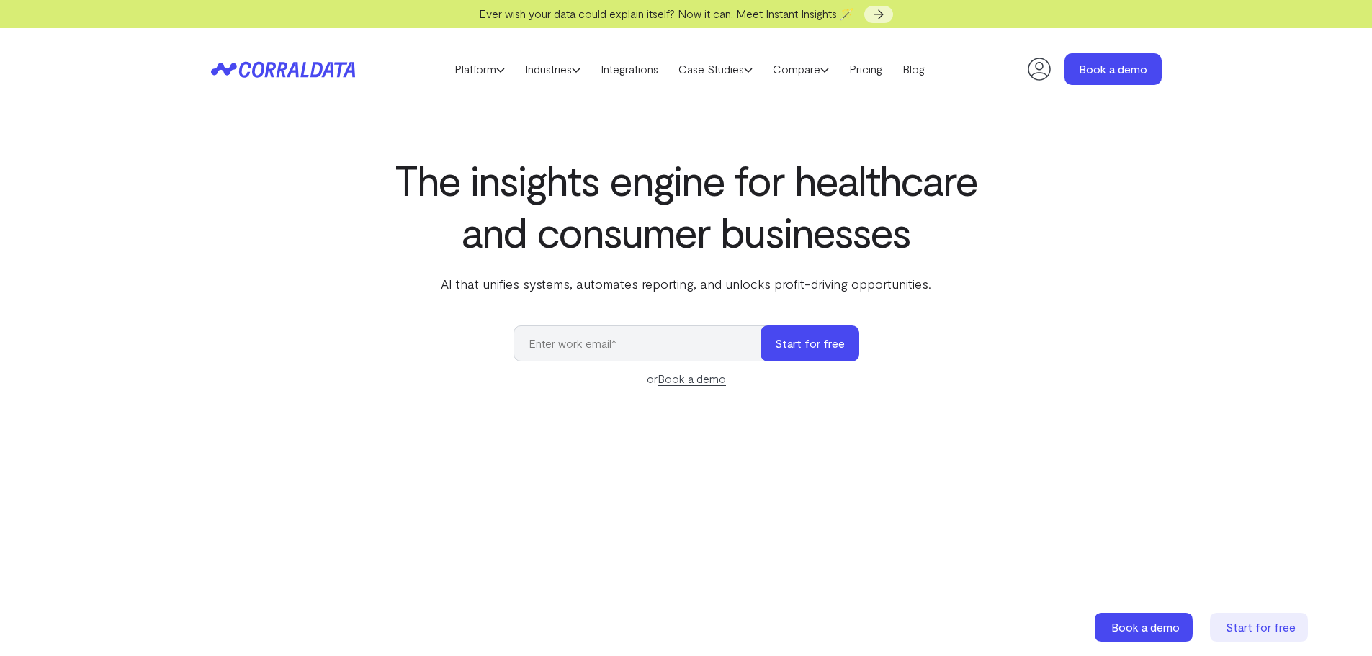  I want to click on span: Book a demo, so click(1146, 627).